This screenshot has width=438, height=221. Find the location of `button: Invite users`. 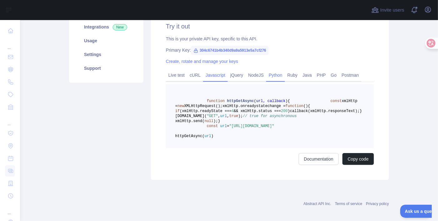

button: Invite users is located at coordinates (388, 10).